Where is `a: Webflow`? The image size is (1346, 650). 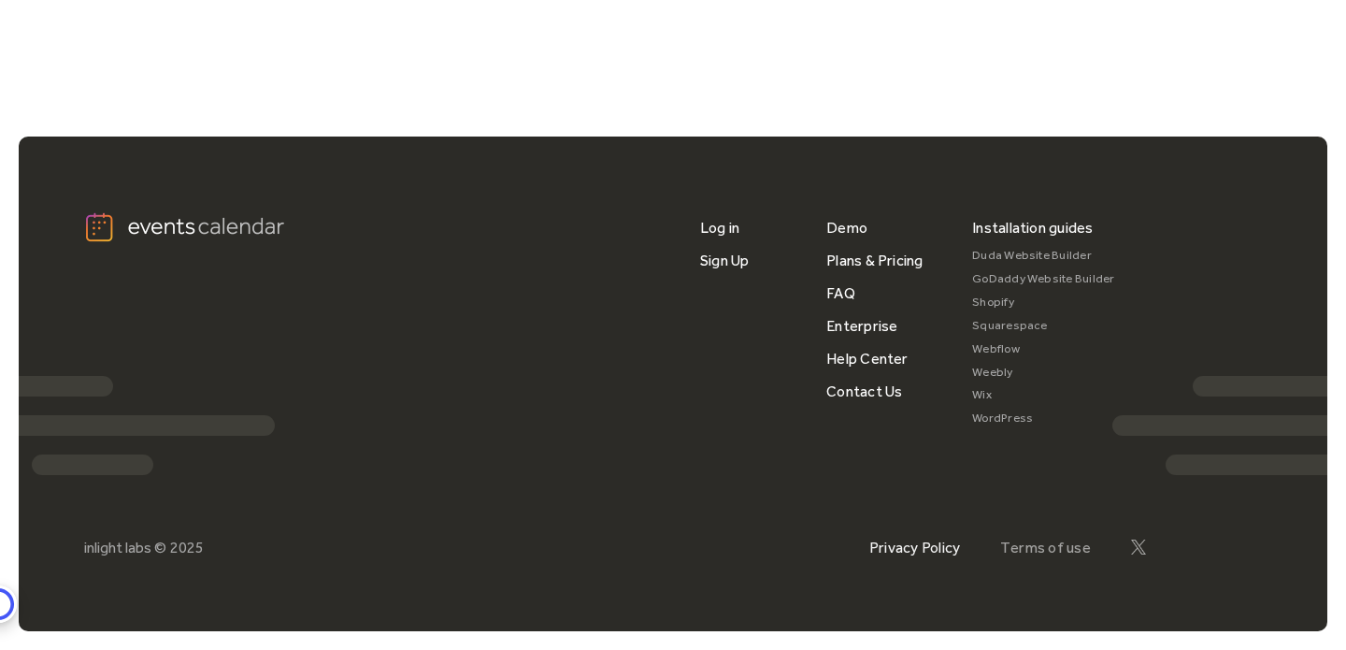 a: Webflow is located at coordinates (1044, 349).